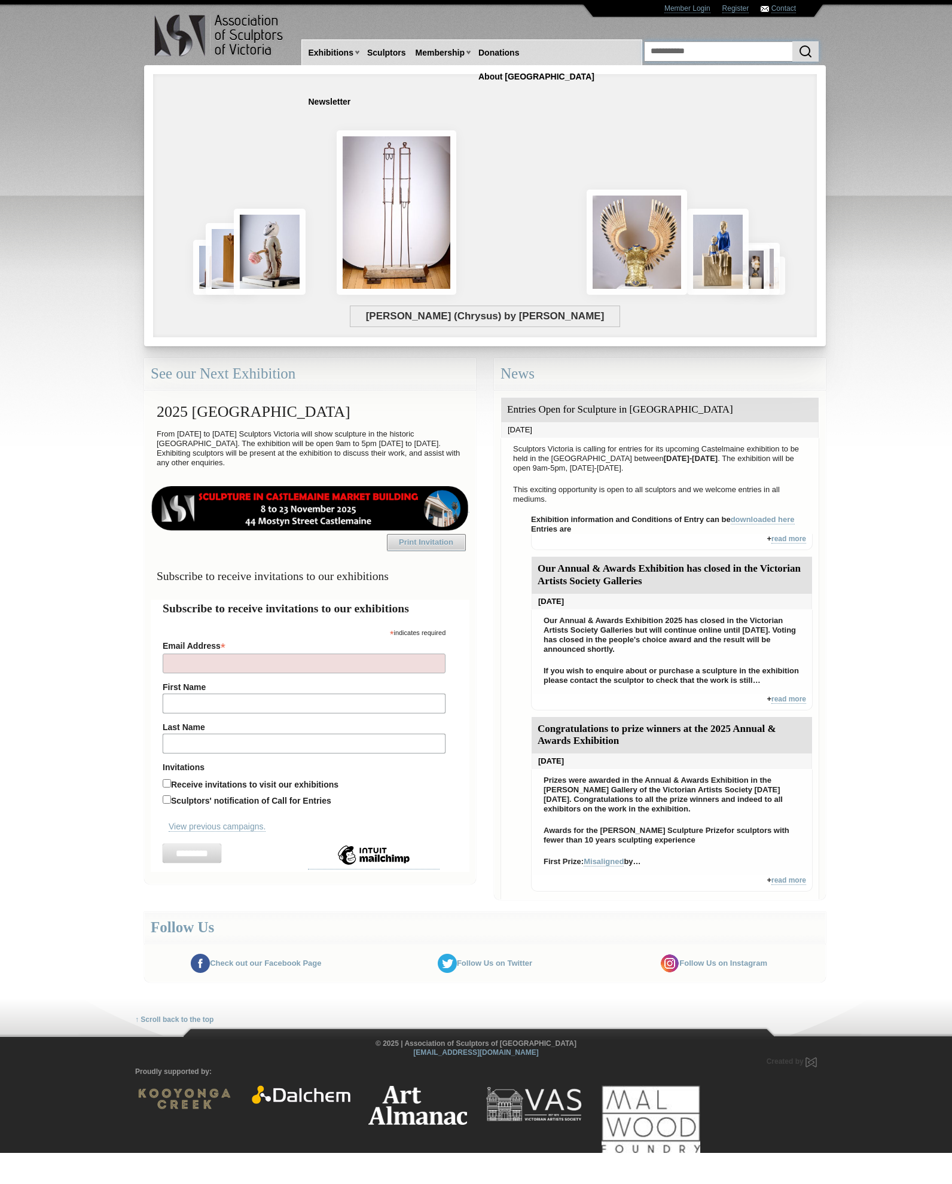  What do you see at coordinates (672, 708) in the screenshot?
I see `strong: Entries are` at bounding box center [672, 708].